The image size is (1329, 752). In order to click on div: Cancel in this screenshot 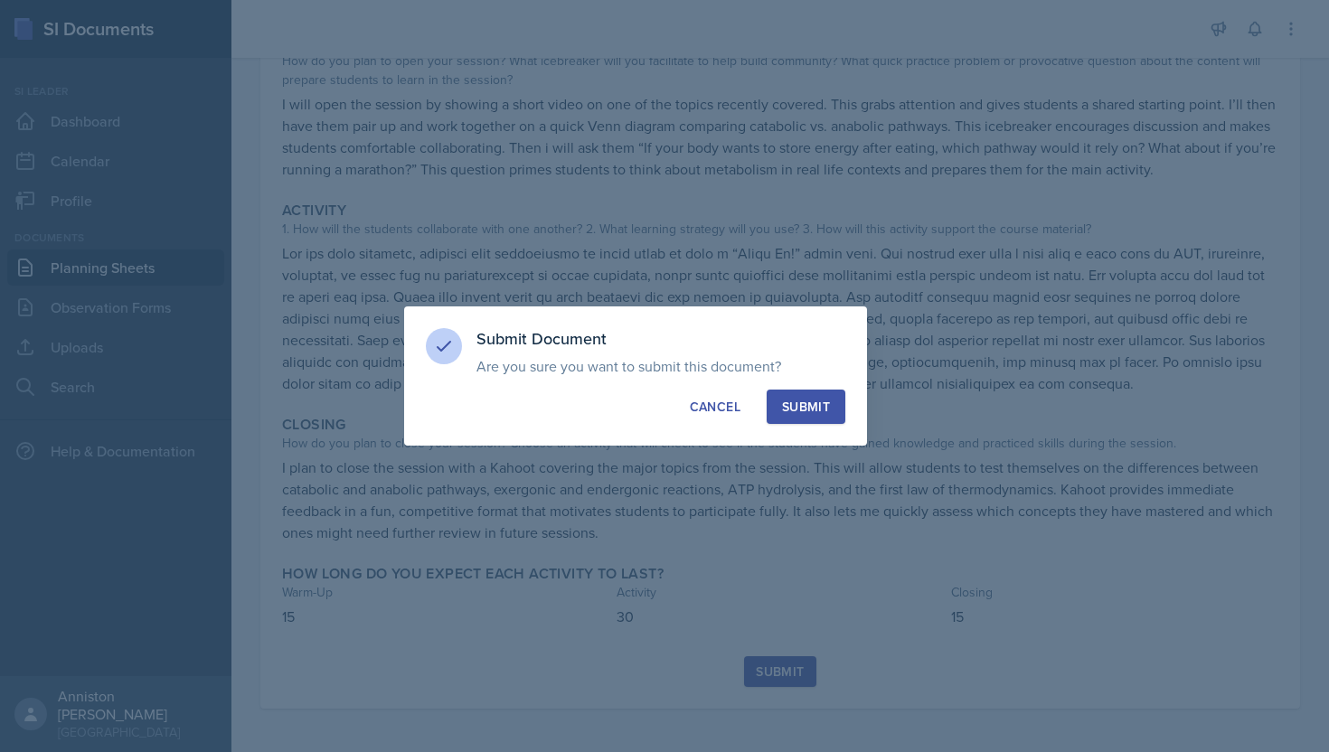, I will do `click(715, 407)`.